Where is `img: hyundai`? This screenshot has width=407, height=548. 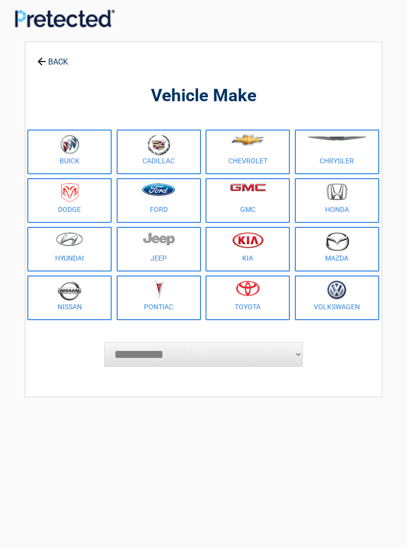
img: hyundai is located at coordinates (69, 239).